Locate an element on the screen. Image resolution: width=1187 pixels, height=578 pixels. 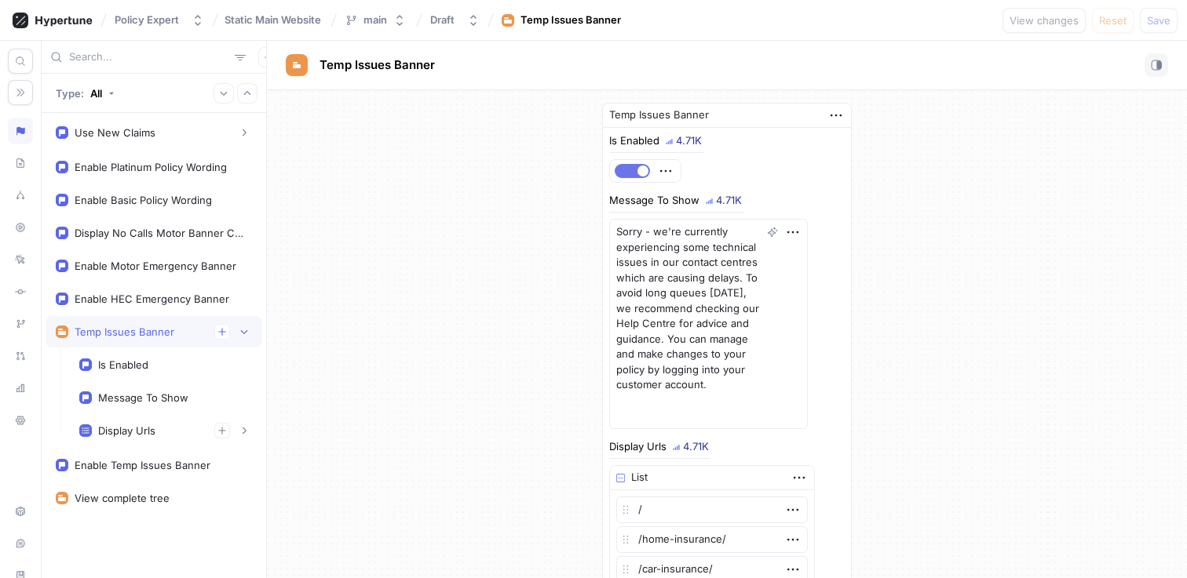
div: Preview is located at coordinates (20, 228).